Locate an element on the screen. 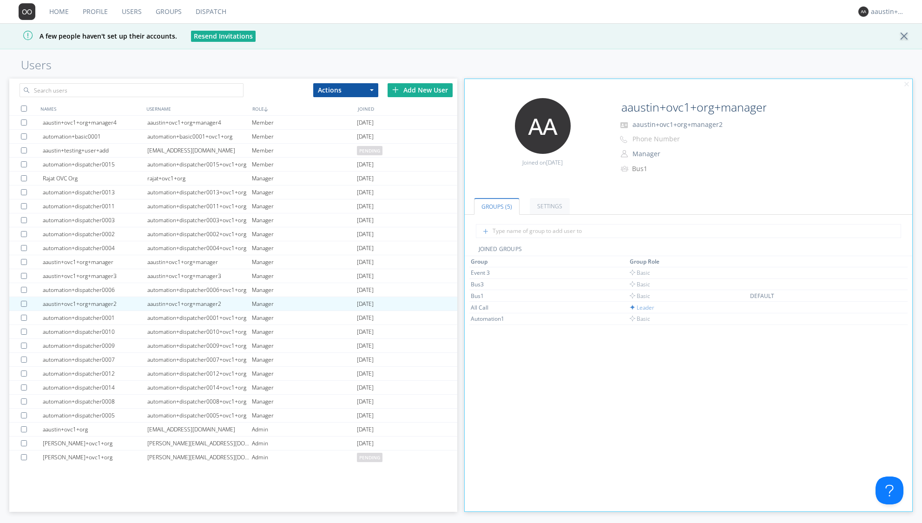 The height and width of the screenshot is (523, 922). div: automation+dispatcher0003 is located at coordinates (95, 220).